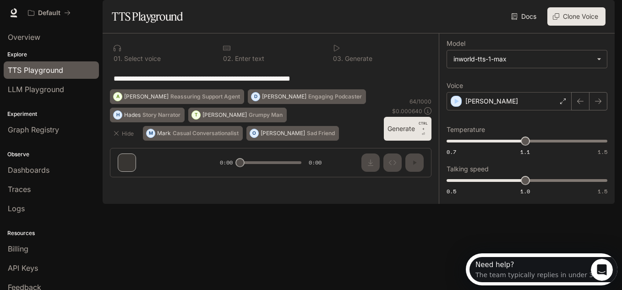  What do you see at coordinates (49, 13) in the screenshot?
I see `p: Default` at bounding box center [49, 13].